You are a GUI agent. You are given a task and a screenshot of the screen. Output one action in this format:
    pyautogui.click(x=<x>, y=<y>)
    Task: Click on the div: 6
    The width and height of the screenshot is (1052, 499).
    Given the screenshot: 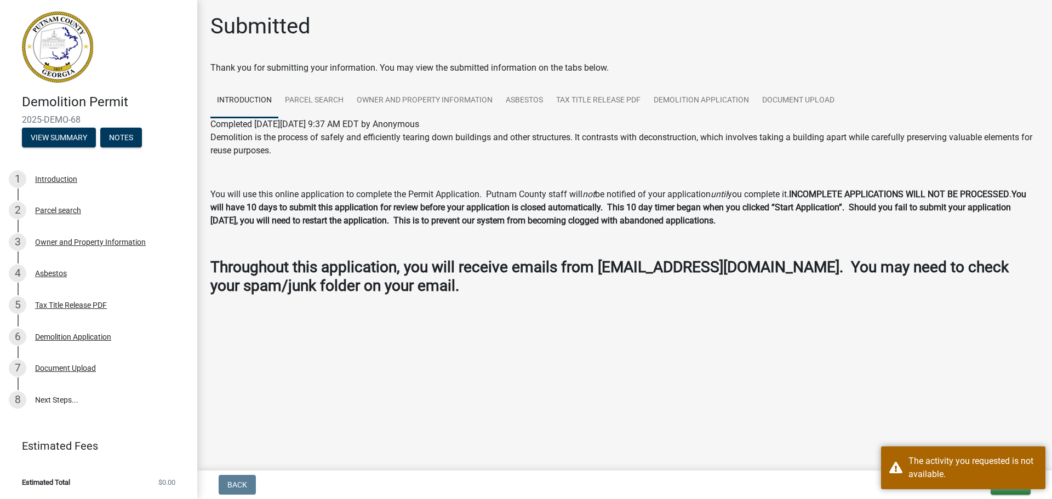 What is the action you would take?
    pyautogui.click(x=18, y=337)
    